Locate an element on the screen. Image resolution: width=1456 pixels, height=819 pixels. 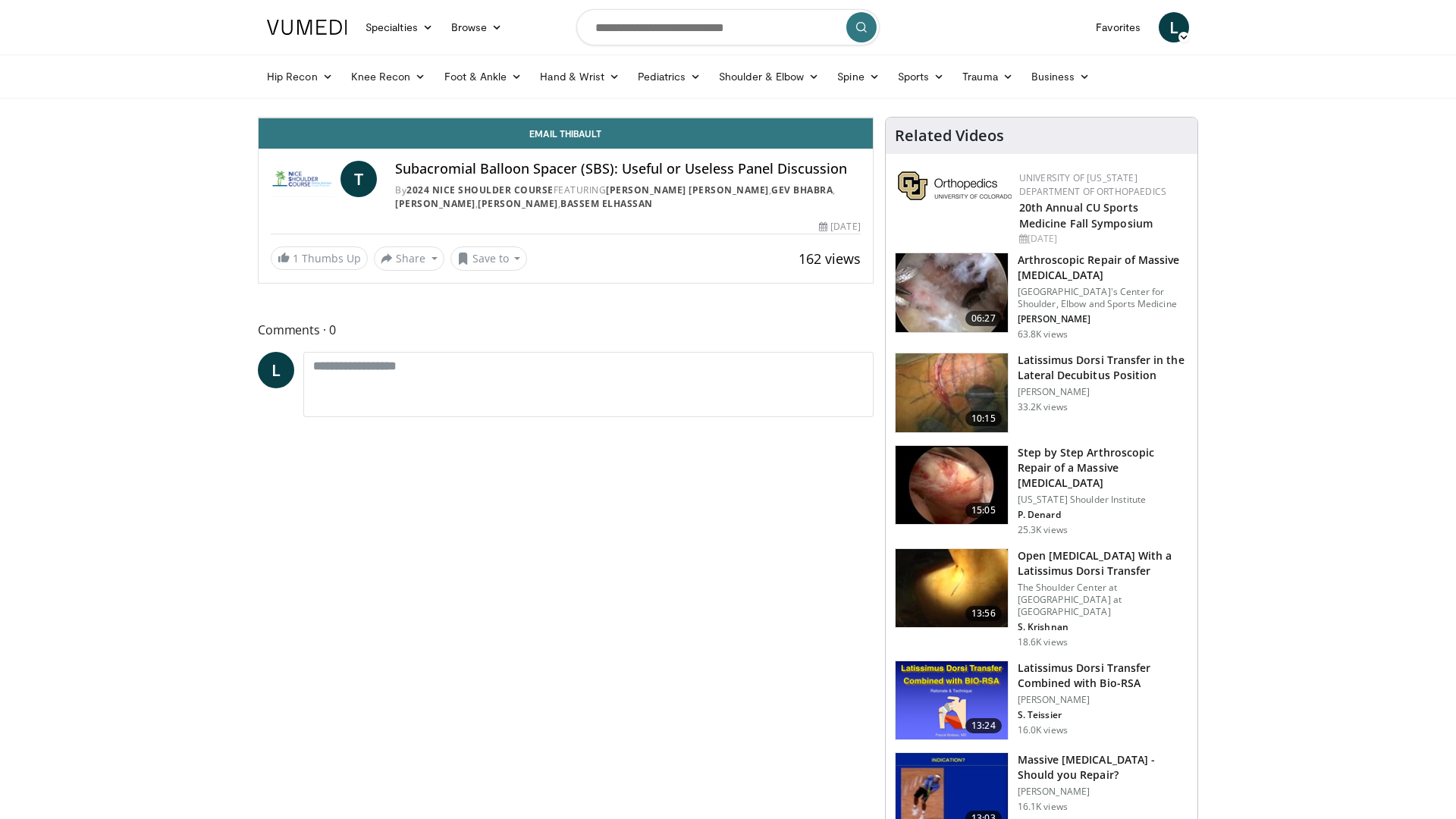
a: Favorites is located at coordinates (1117, 27).